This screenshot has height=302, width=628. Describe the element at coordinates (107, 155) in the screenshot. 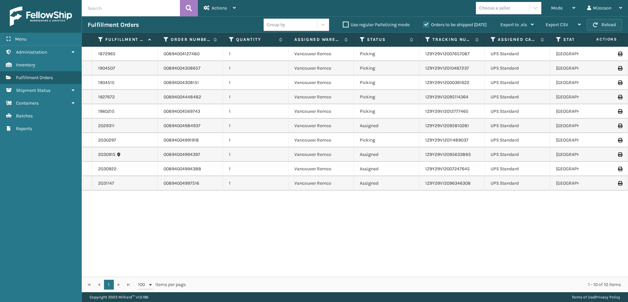

I see `a: 2030915` at that location.